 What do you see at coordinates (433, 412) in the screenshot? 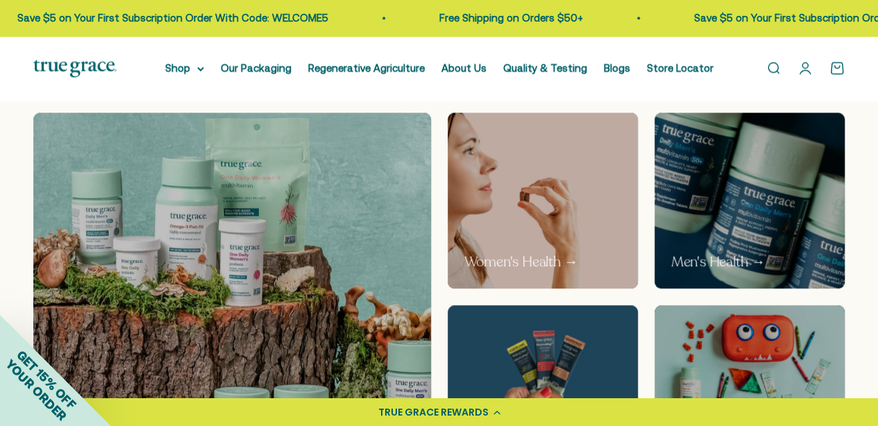
I see `div: TRUE GRACE REWARDS` at bounding box center [433, 412].